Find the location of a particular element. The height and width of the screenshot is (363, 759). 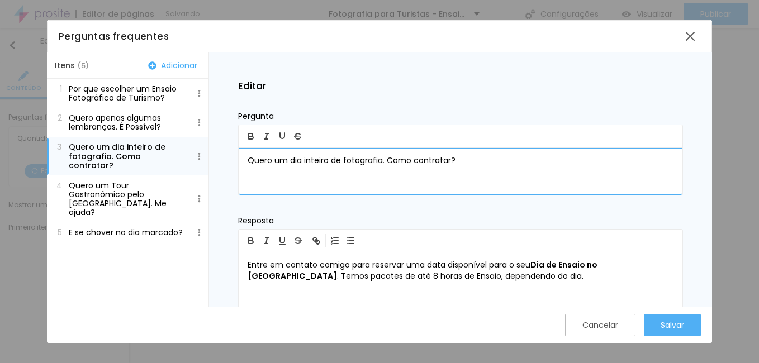

p: Entre em contato comigo para reservar uma data disponível para o seu . Temos pacotes de até 8 hor... is located at coordinates (460, 271).